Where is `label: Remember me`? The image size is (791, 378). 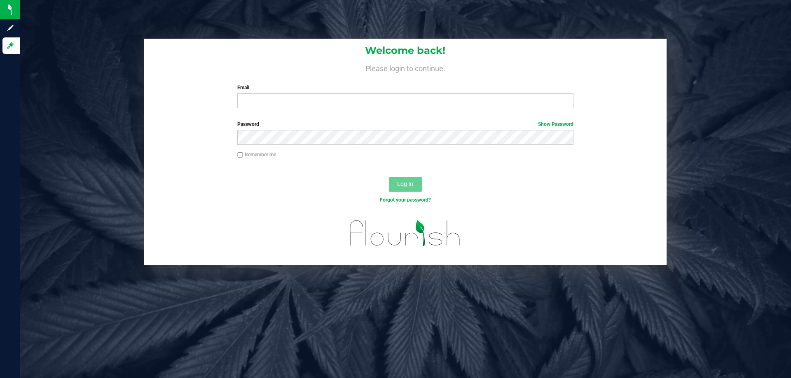 label: Remember me is located at coordinates (257, 155).